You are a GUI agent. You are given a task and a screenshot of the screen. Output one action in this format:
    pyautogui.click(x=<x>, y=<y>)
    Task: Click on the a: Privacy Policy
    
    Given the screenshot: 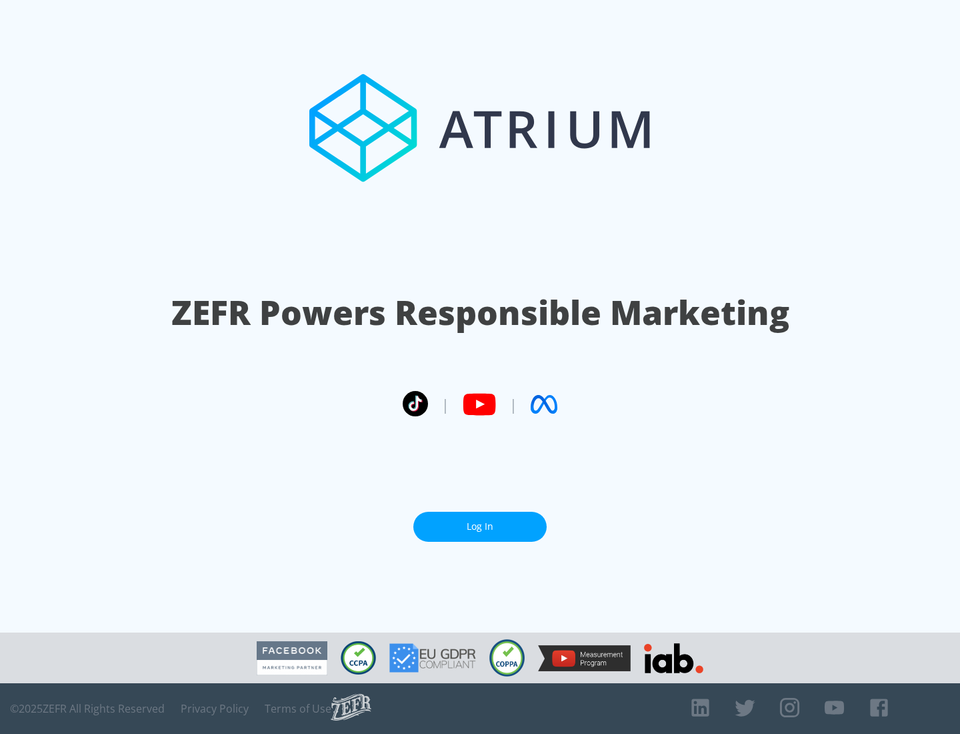 What is the action you would take?
    pyautogui.click(x=215, y=708)
    